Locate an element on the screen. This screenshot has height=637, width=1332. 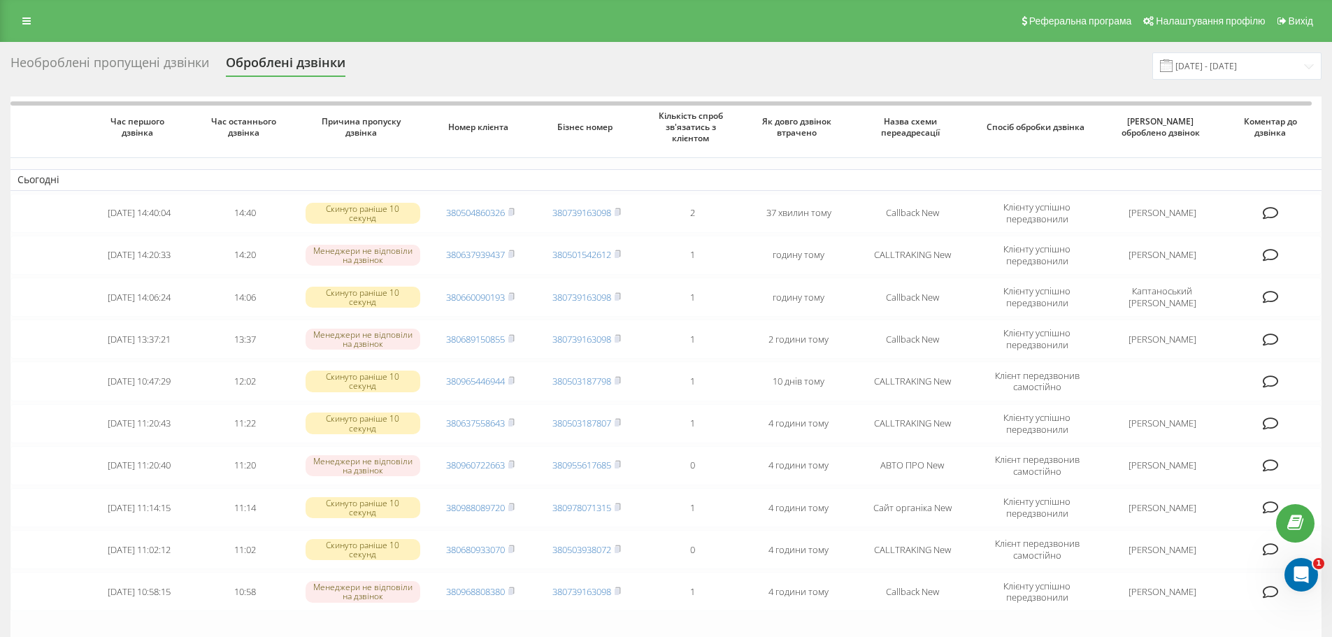
a: 380660090193 is located at coordinates (475, 297).